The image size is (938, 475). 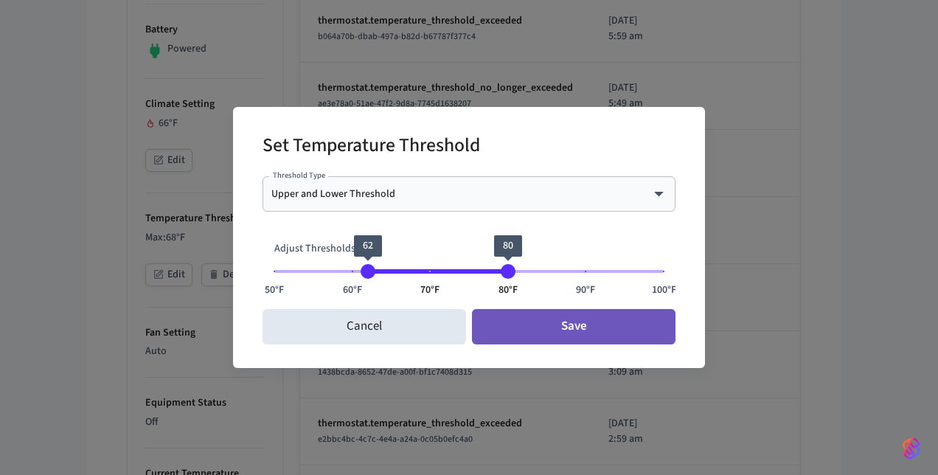 I want to click on button: Save, so click(x=573, y=327).